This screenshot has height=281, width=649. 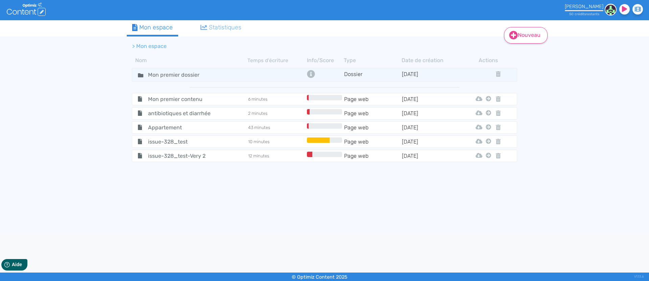 I want to click on span: antibiotiques et diarrhée, so click(x=181, y=113).